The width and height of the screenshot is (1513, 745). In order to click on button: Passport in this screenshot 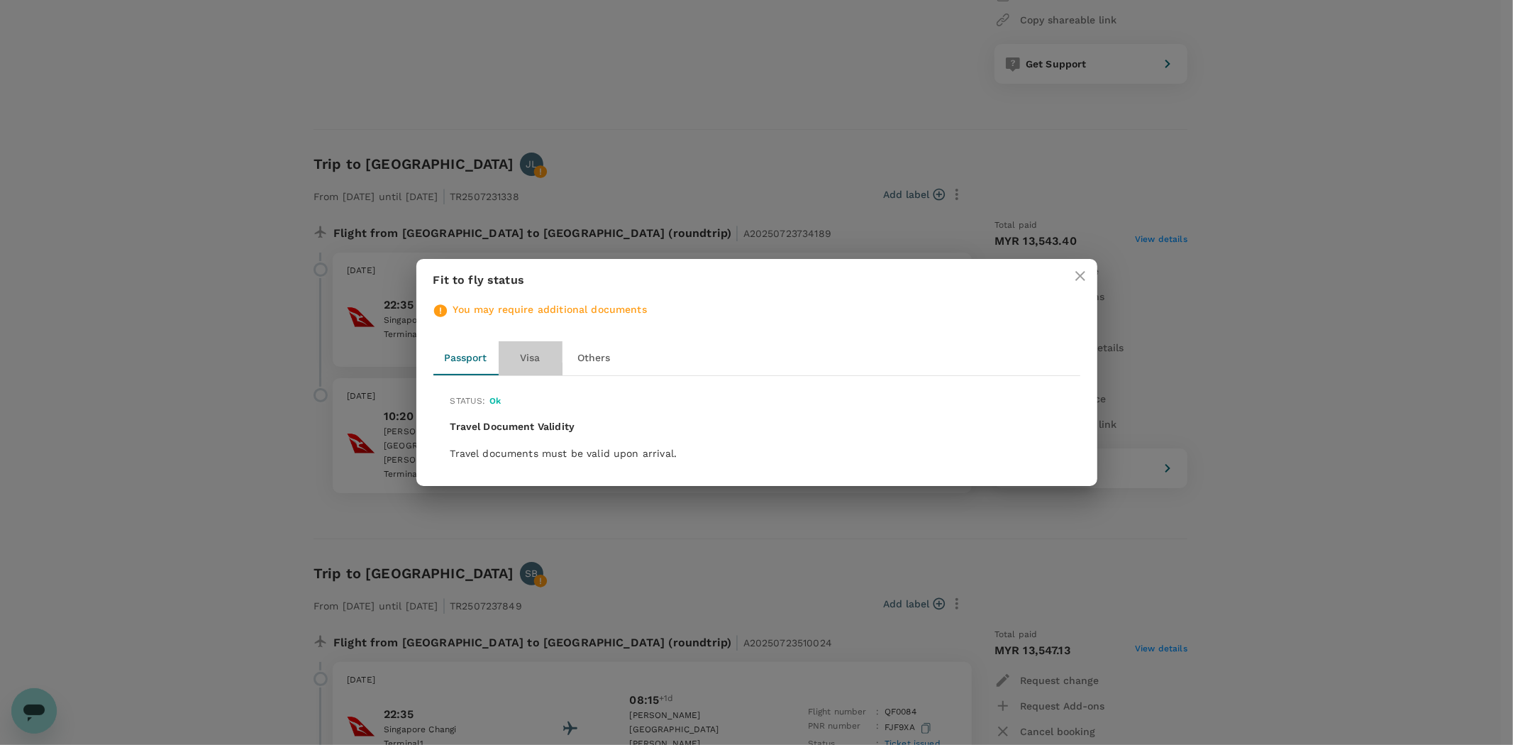, I will do `click(466, 358)`.